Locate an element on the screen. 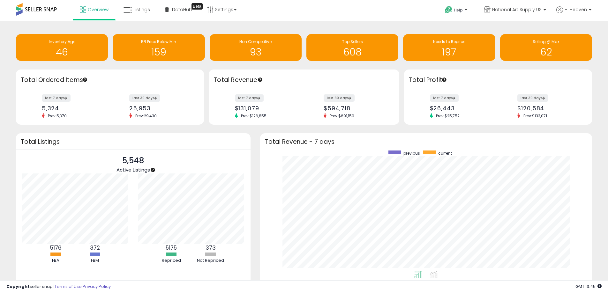  a: Top Sellers 608 is located at coordinates (352, 48).